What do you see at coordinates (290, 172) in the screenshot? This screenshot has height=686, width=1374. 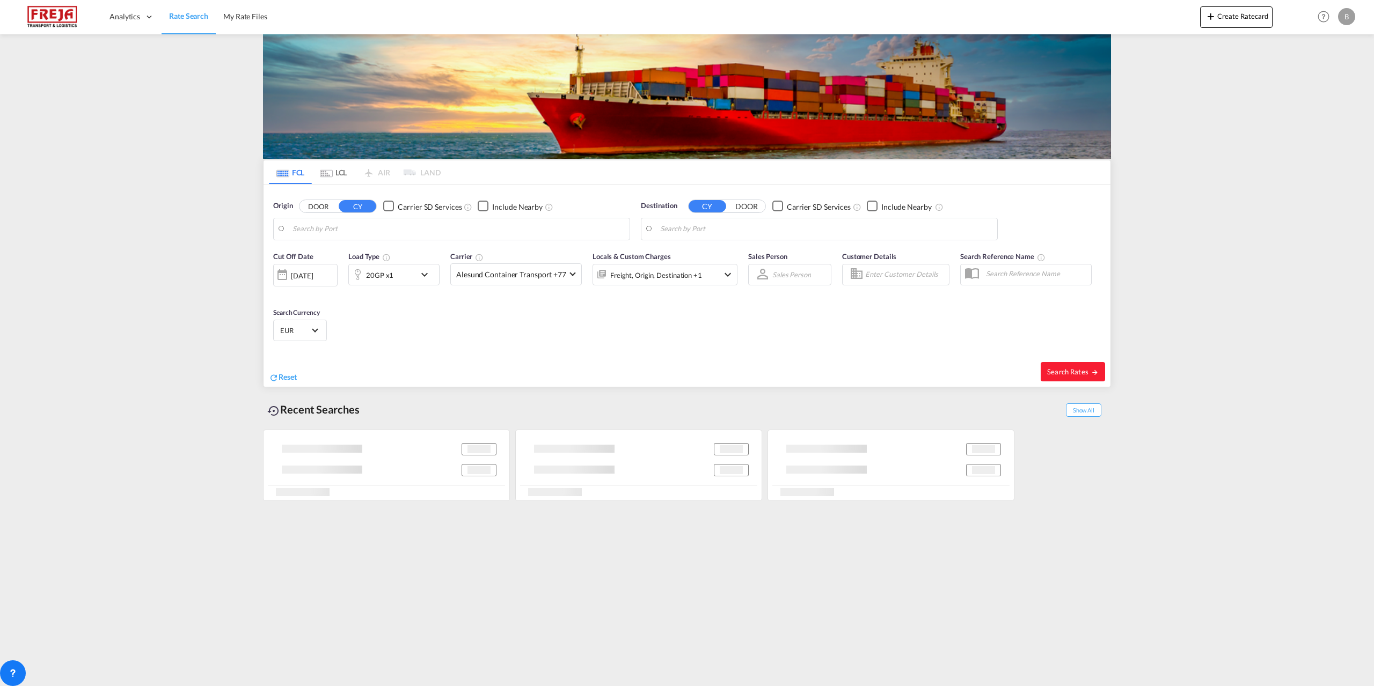 I see `md-tab-item: FCL` at bounding box center [290, 172].